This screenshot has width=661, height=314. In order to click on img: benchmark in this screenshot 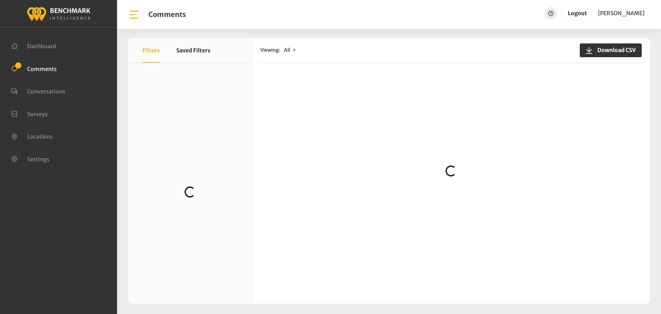, I will do `click(59, 13)`.